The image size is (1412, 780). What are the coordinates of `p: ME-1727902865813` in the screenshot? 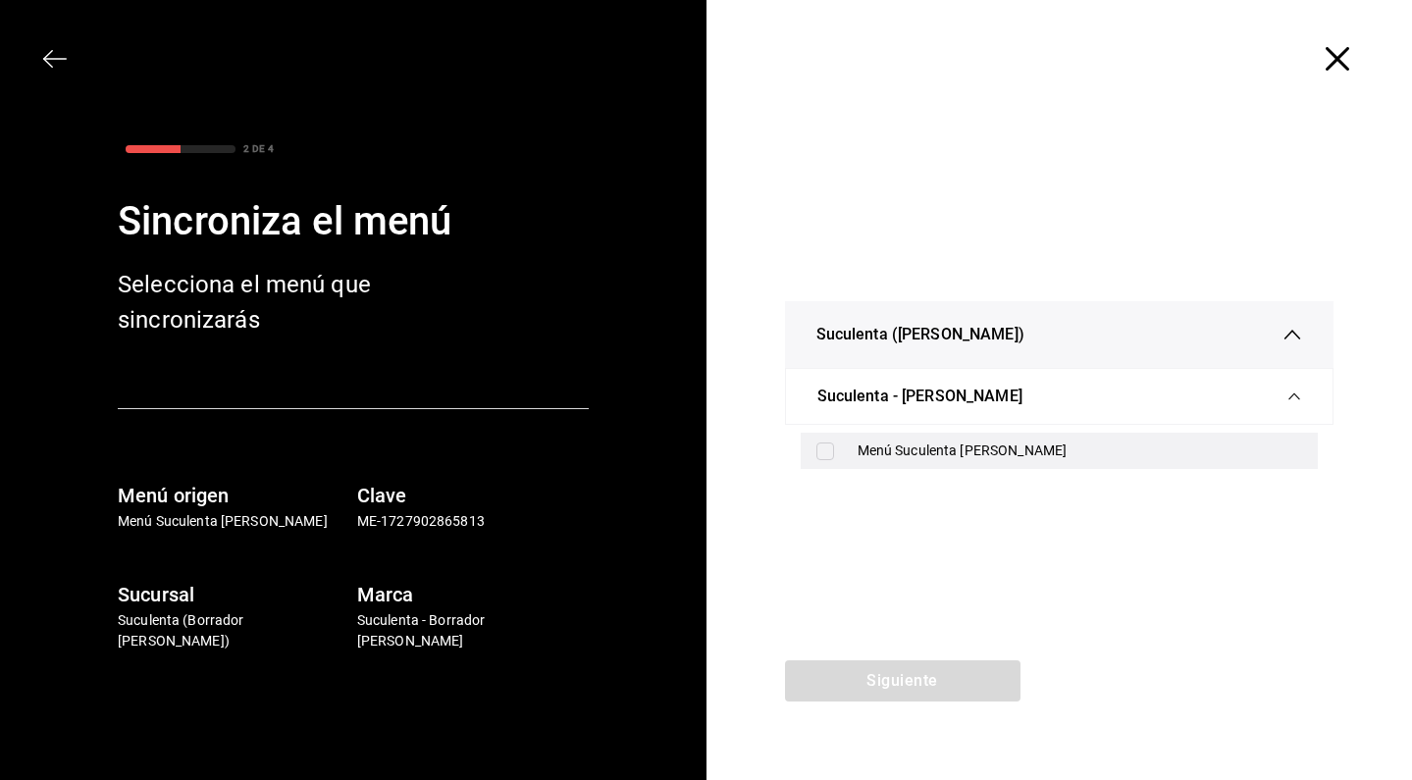 It's located at (473, 521).